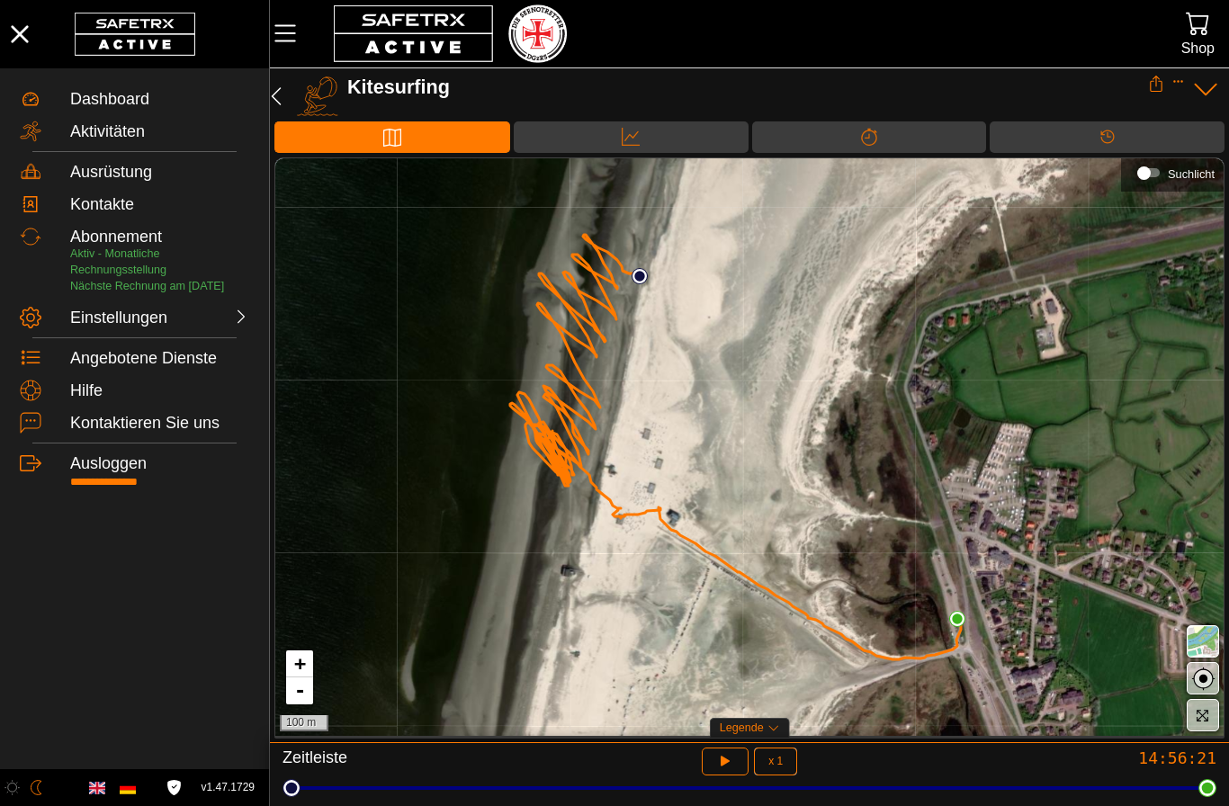  I want to click on button: Expand, so click(1179, 82).